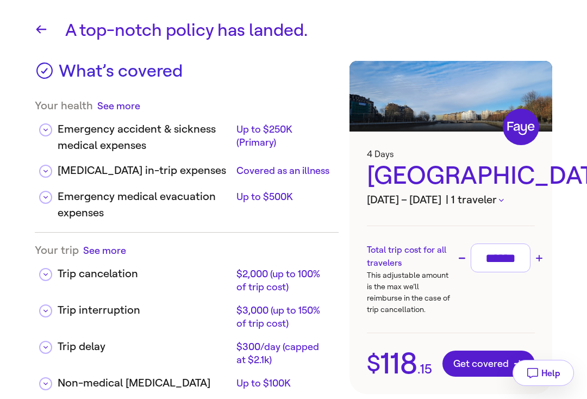  I want to click on div: Emergency accident & sickness medical expensesUp to $250K (Primary), so click(186, 133).